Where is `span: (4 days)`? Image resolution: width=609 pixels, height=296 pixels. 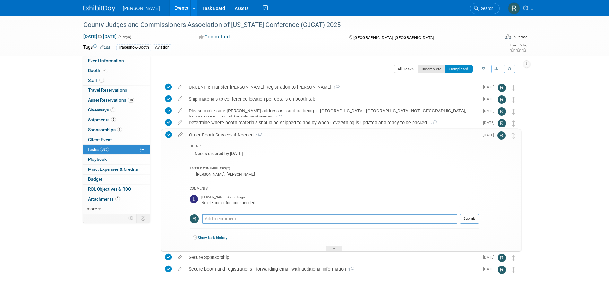 span: (4 days) is located at coordinates (124, 37).